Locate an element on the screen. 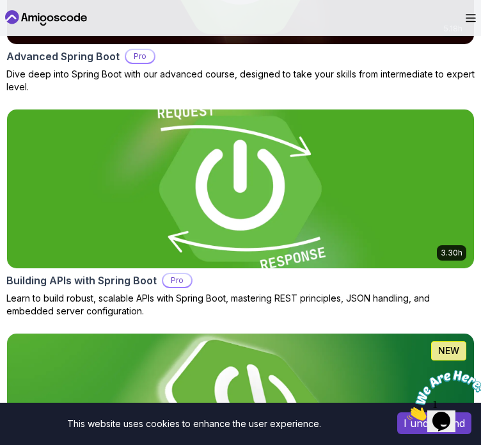 The height and width of the screenshot is (445, 481). h2: Advanced Spring Boot is located at coordinates (63, 56).